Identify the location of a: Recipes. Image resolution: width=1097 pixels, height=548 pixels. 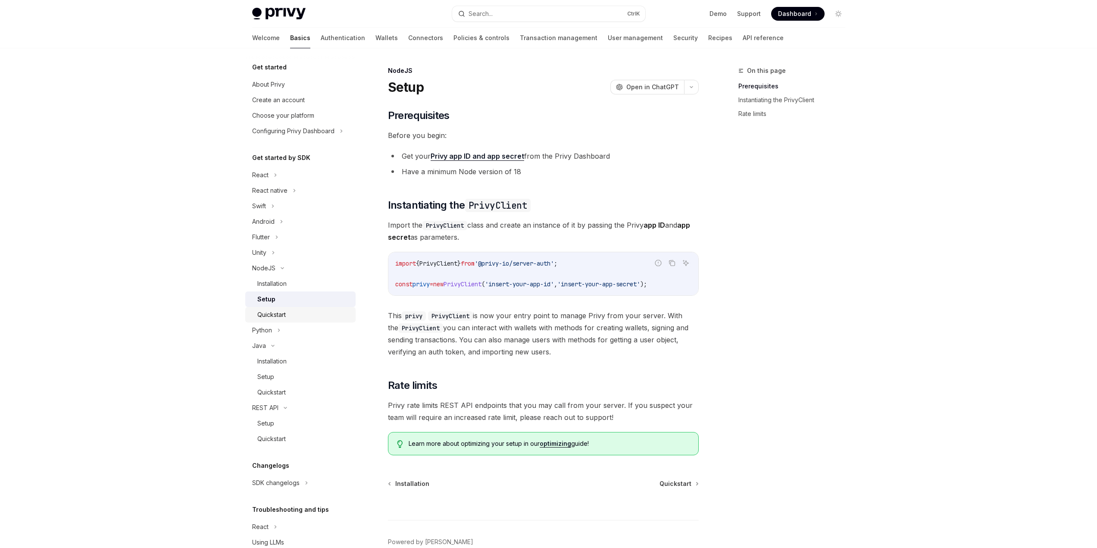
(720, 38).